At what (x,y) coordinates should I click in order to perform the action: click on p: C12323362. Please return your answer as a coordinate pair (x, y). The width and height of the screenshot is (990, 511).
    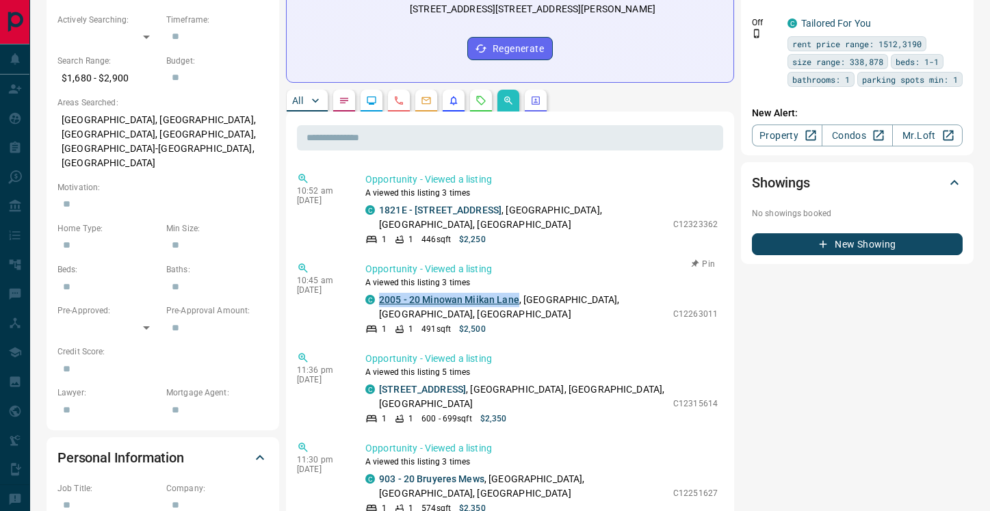
    Looking at the image, I should click on (695, 224).